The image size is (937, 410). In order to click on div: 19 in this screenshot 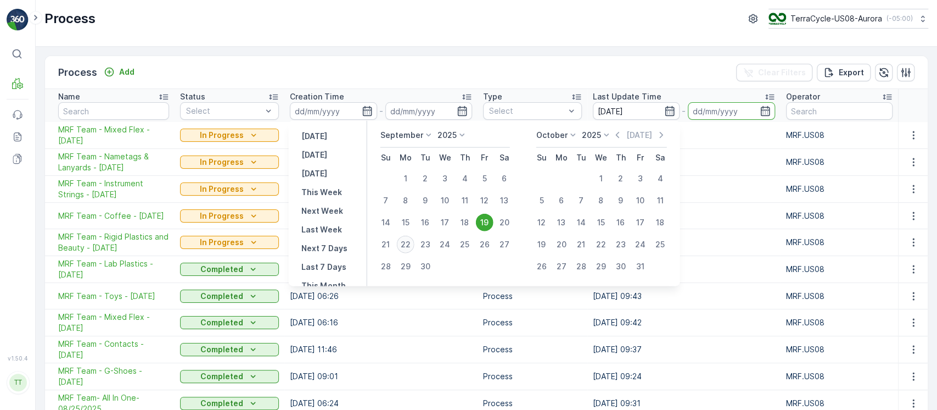, I will do `click(541, 244)`.